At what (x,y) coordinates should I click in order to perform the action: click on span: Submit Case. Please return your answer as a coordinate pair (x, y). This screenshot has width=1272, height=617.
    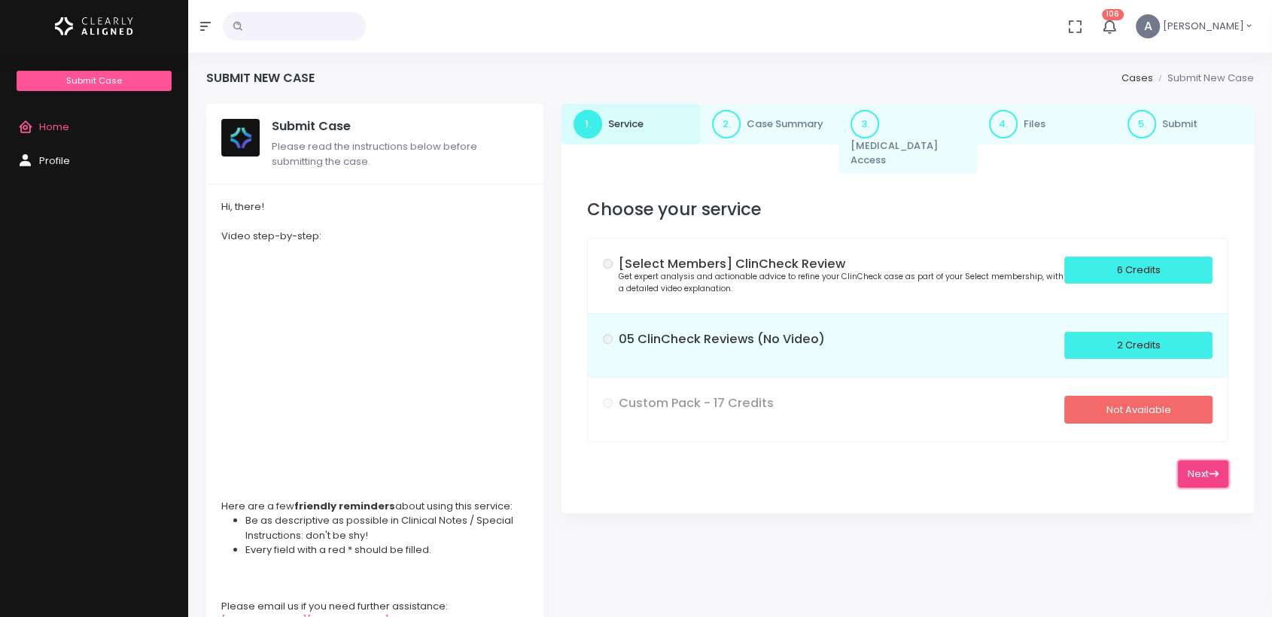
    Looking at the image, I should click on (94, 81).